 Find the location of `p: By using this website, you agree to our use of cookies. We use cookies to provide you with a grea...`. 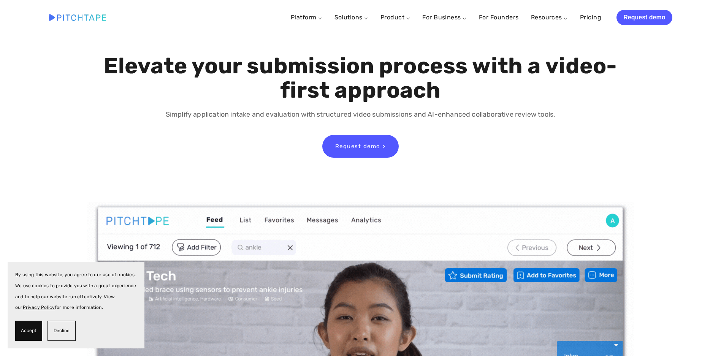

p: By using this website, you agree to our use of cookies. We use cookies to provide you with a grea... is located at coordinates (76, 291).